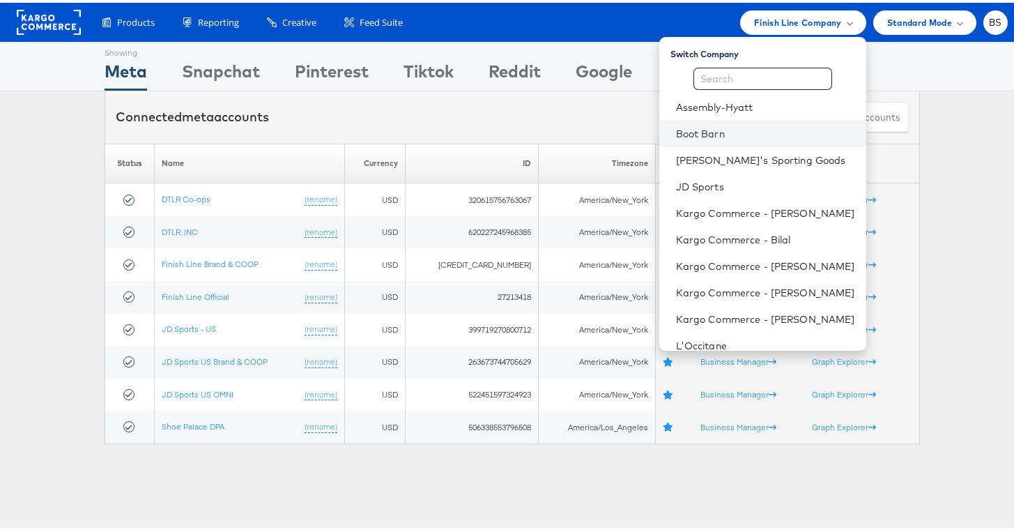 This screenshot has height=530, width=1014. I want to click on div: Google, so click(604, 72).